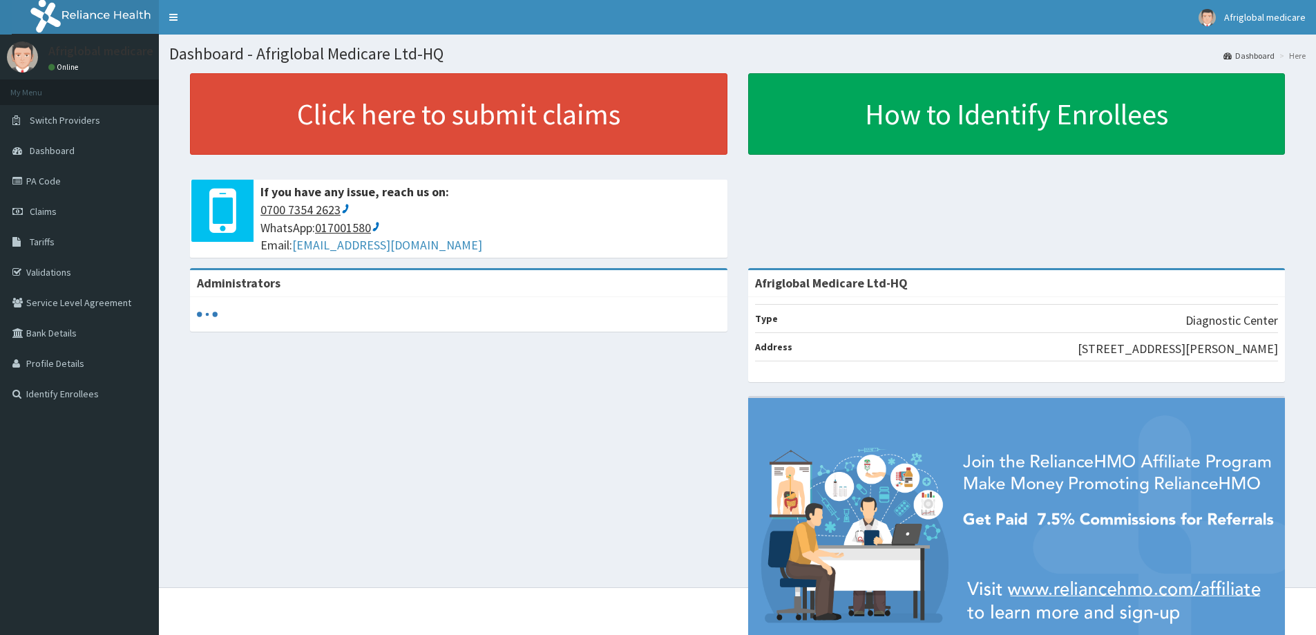 This screenshot has width=1316, height=635. What do you see at coordinates (65, 67) in the screenshot?
I see `a: Online` at bounding box center [65, 67].